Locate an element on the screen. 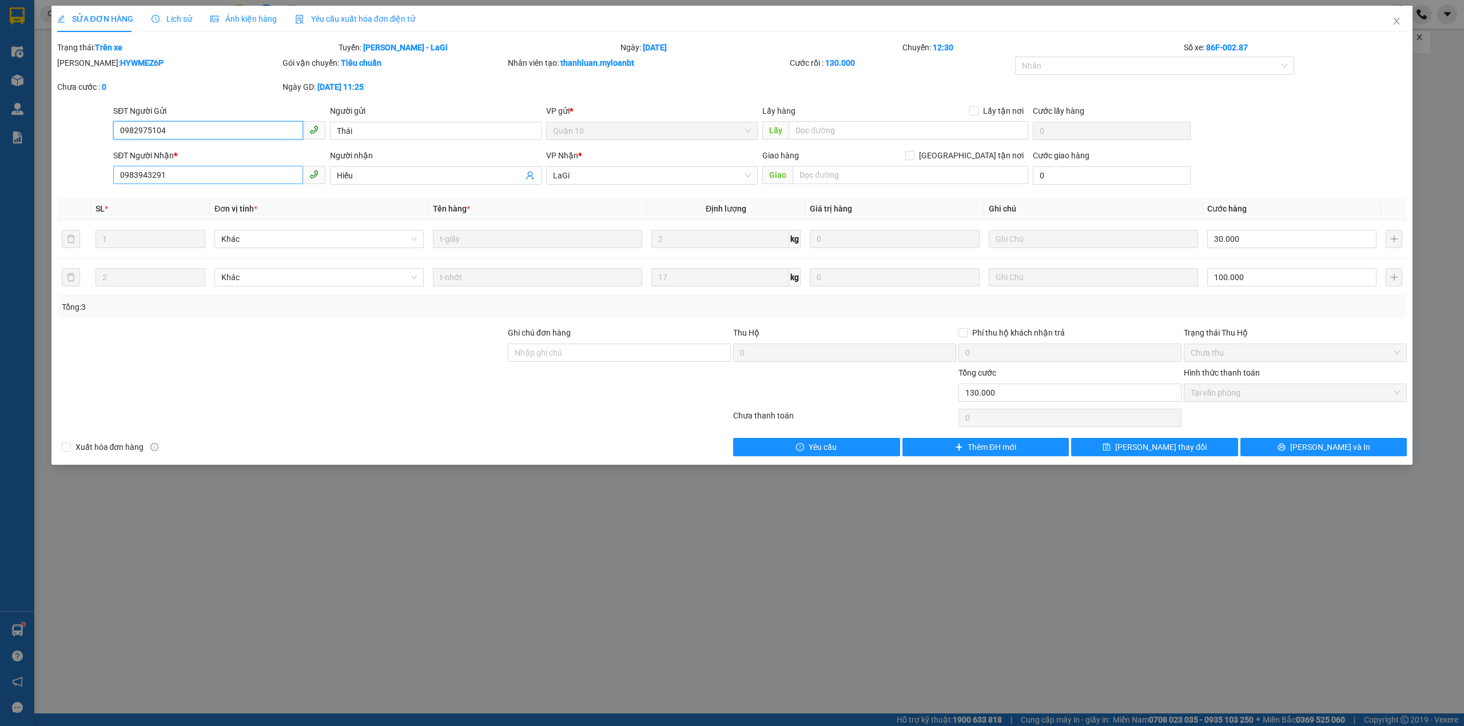 This screenshot has width=1464, height=726. span: Cước hàng is located at coordinates (1227, 209).